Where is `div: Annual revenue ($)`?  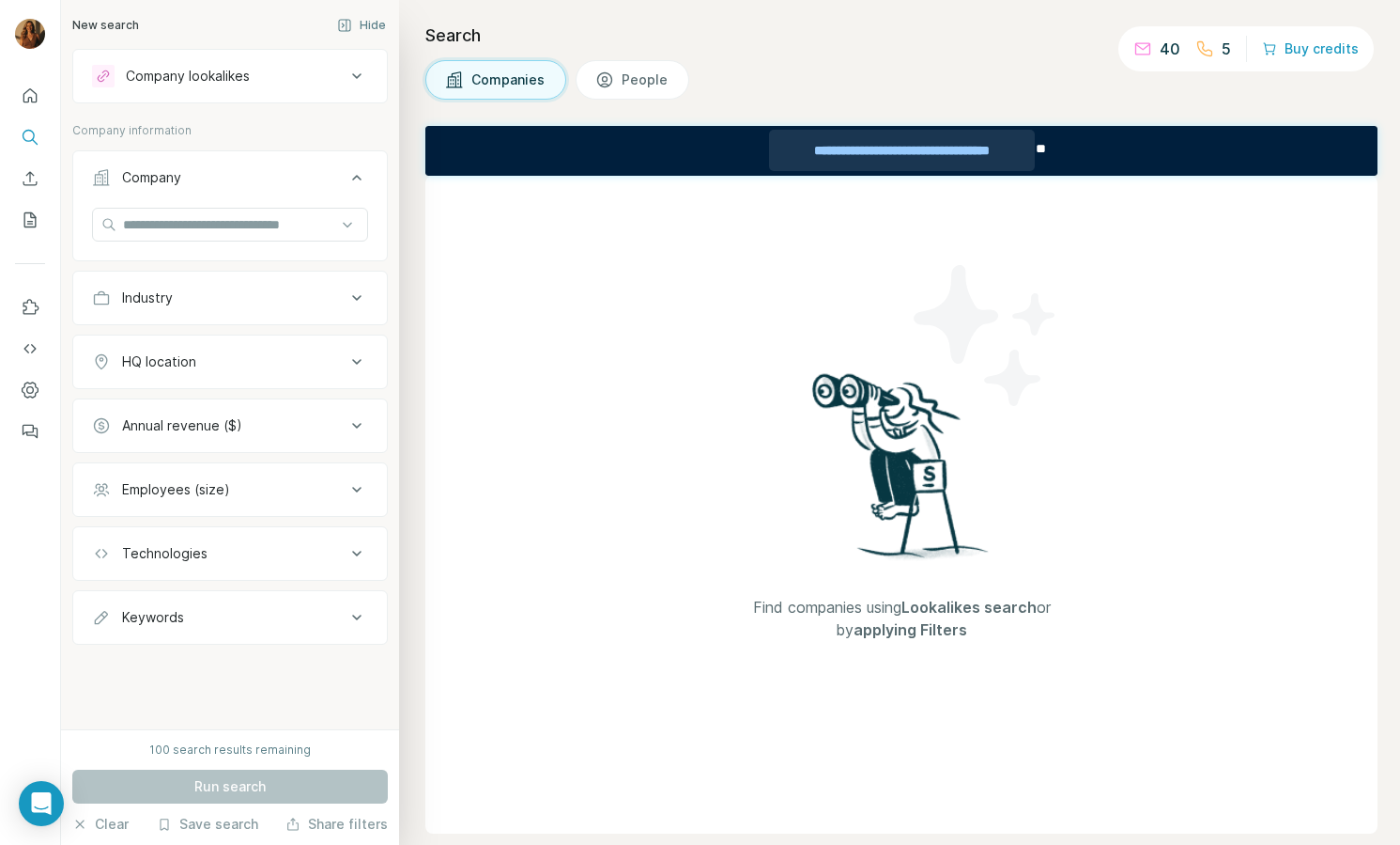 div: Annual revenue ($) is located at coordinates (182, 425).